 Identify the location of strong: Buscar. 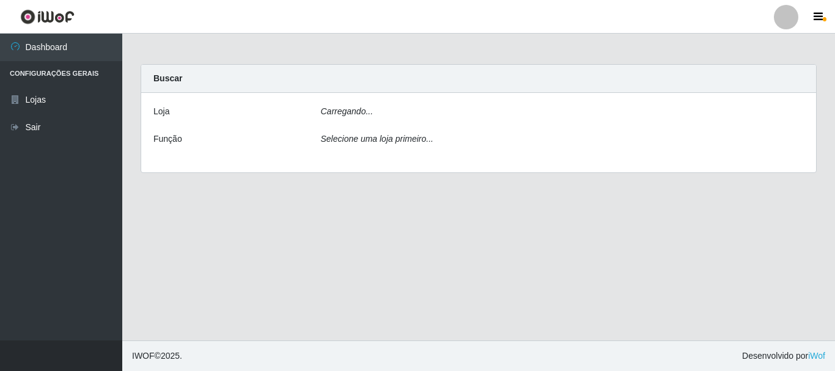
(168, 78).